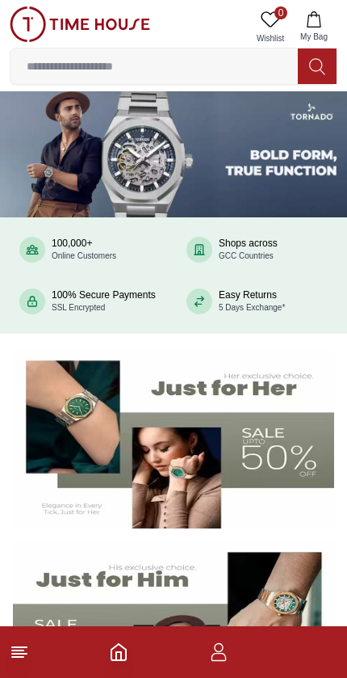  What do you see at coordinates (119, 652) in the screenshot?
I see `a: Home` at bounding box center [119, 652].